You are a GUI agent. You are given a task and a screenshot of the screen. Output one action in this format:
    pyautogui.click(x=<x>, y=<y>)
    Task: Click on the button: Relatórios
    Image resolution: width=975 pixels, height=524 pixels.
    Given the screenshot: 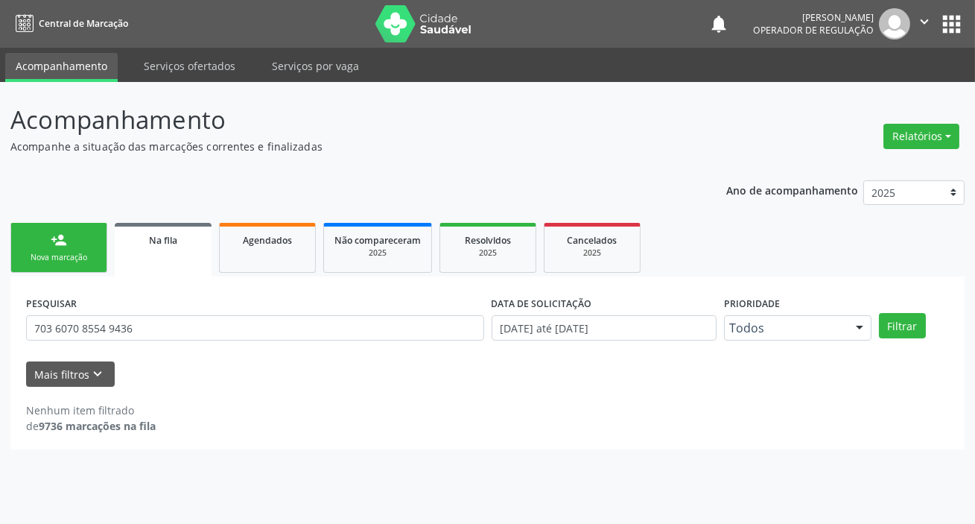 What is the action you would take?
    pyautogui.click(x=922, y=136)
    